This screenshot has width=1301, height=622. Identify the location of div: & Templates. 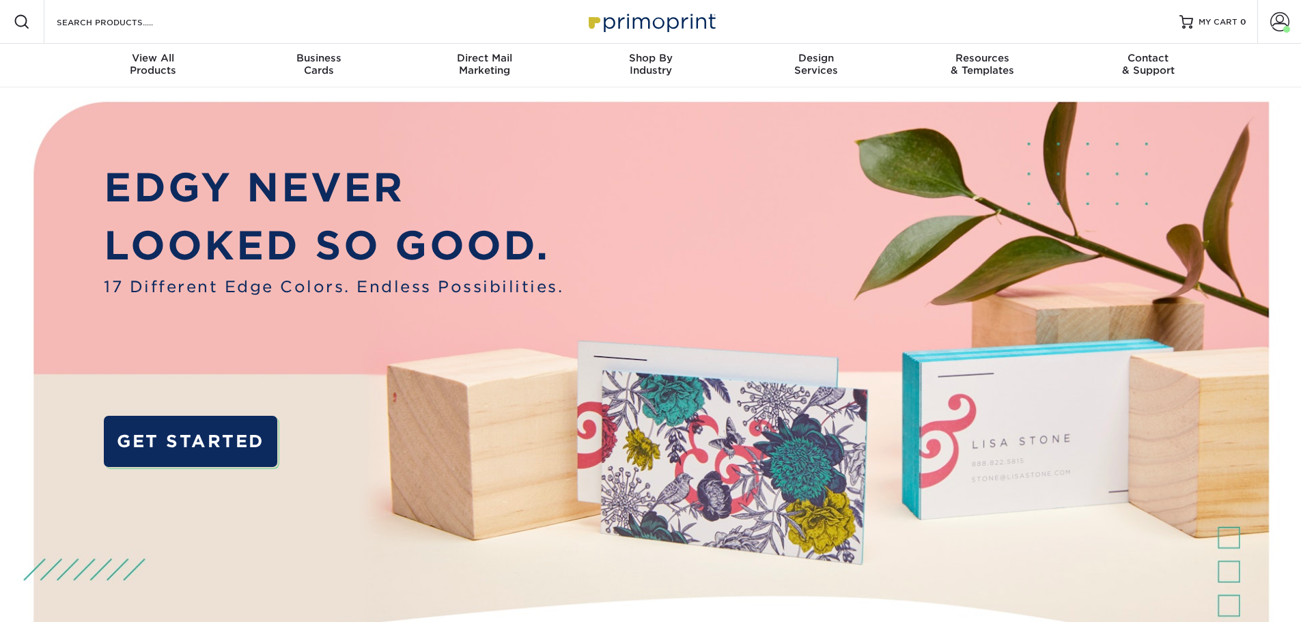
(982, 64).